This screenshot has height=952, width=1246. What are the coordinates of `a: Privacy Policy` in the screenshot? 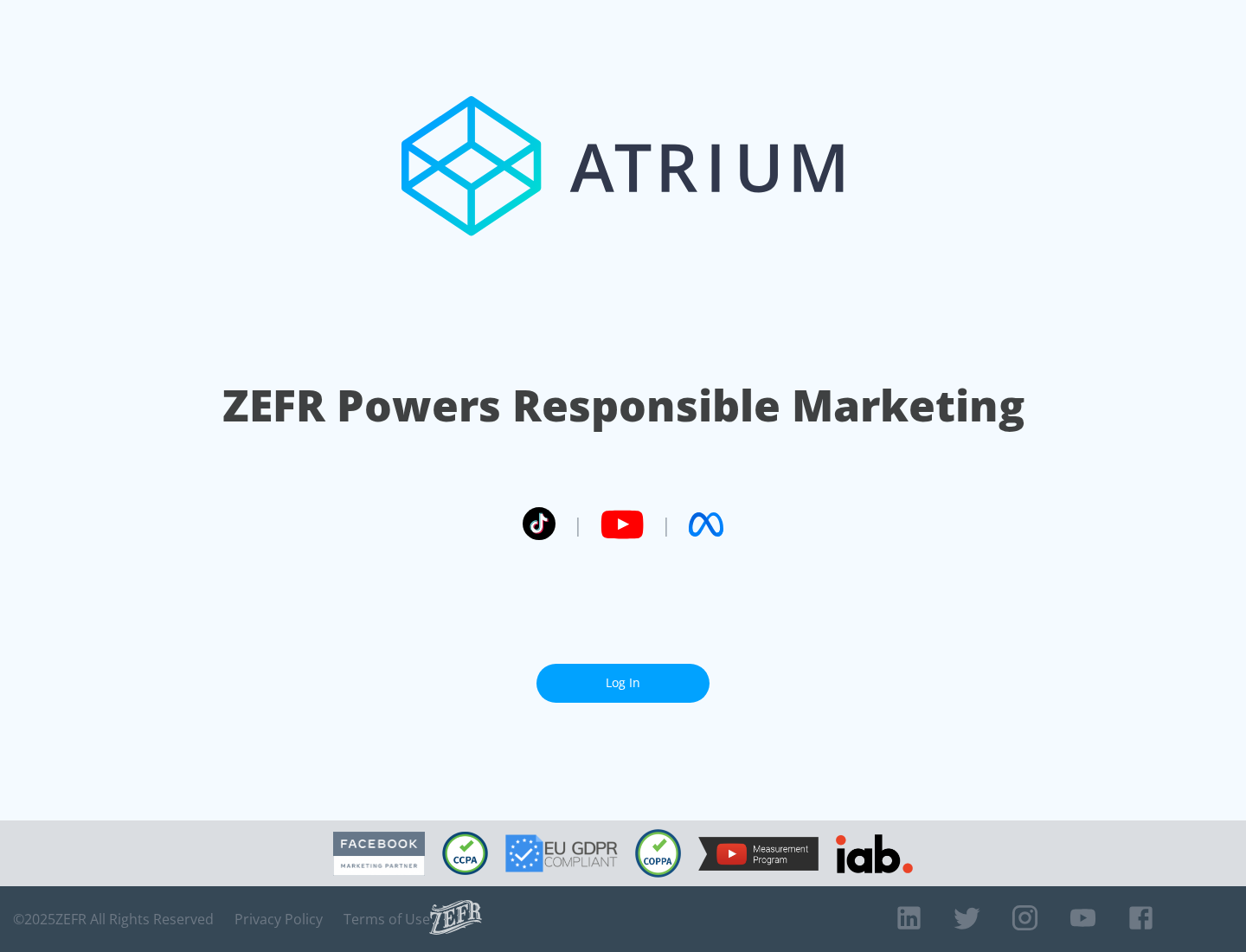 It's located at (279, 919).